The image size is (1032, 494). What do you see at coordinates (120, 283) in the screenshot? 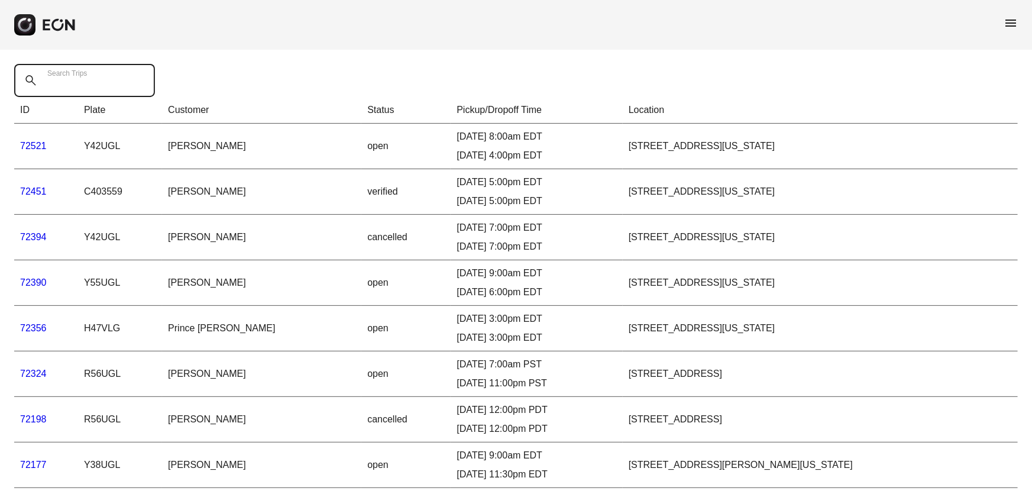
I see `td: Y55UGL` at bounding box center [120, 283].